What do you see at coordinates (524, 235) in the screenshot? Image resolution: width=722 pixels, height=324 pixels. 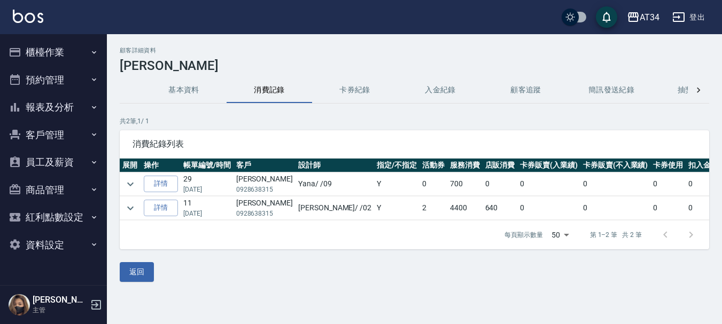 I see `p: 每頁顯示數量` at bounding box center [524, 235].